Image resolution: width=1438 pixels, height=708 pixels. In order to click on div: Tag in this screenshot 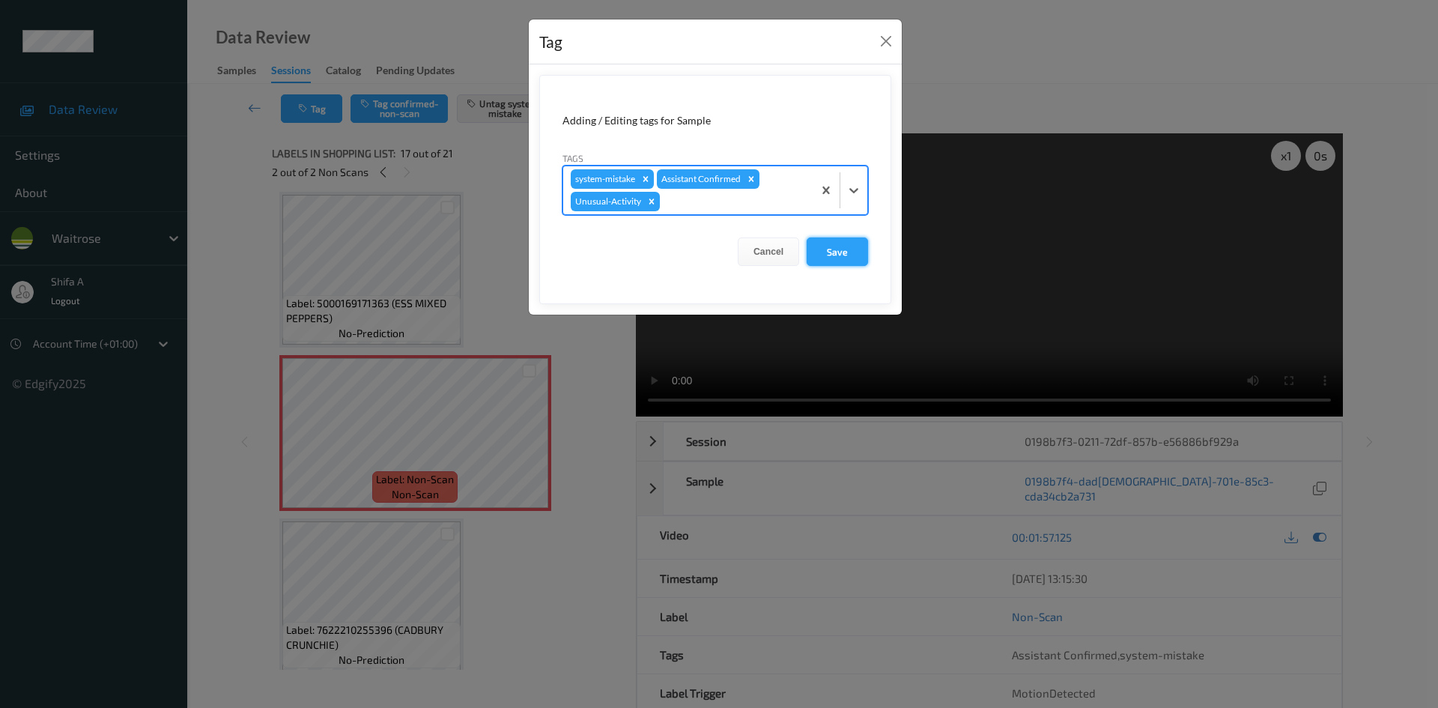, I will do `click(551, 42)`.